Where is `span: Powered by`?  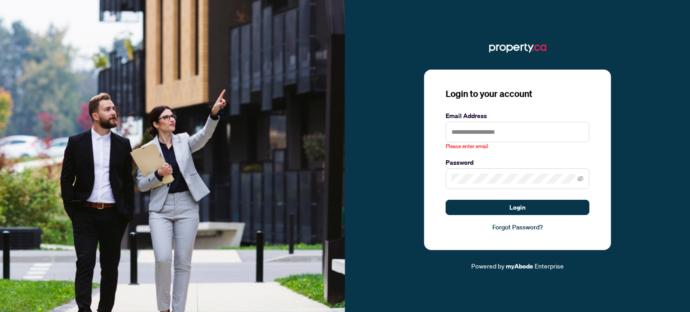
span: Powered by is located at coordinates (488, 266).